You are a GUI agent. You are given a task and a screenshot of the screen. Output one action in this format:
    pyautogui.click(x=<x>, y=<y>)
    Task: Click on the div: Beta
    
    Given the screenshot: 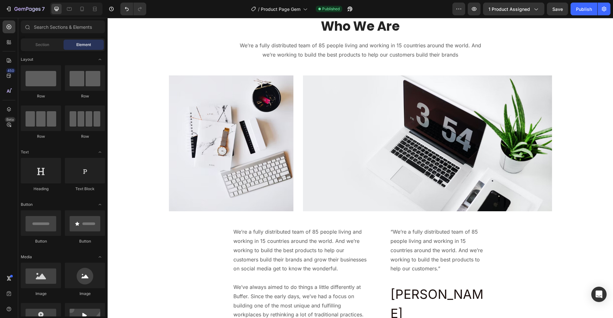 What is the action you would take?
    pyautogui.click(x=10, y=119)
    